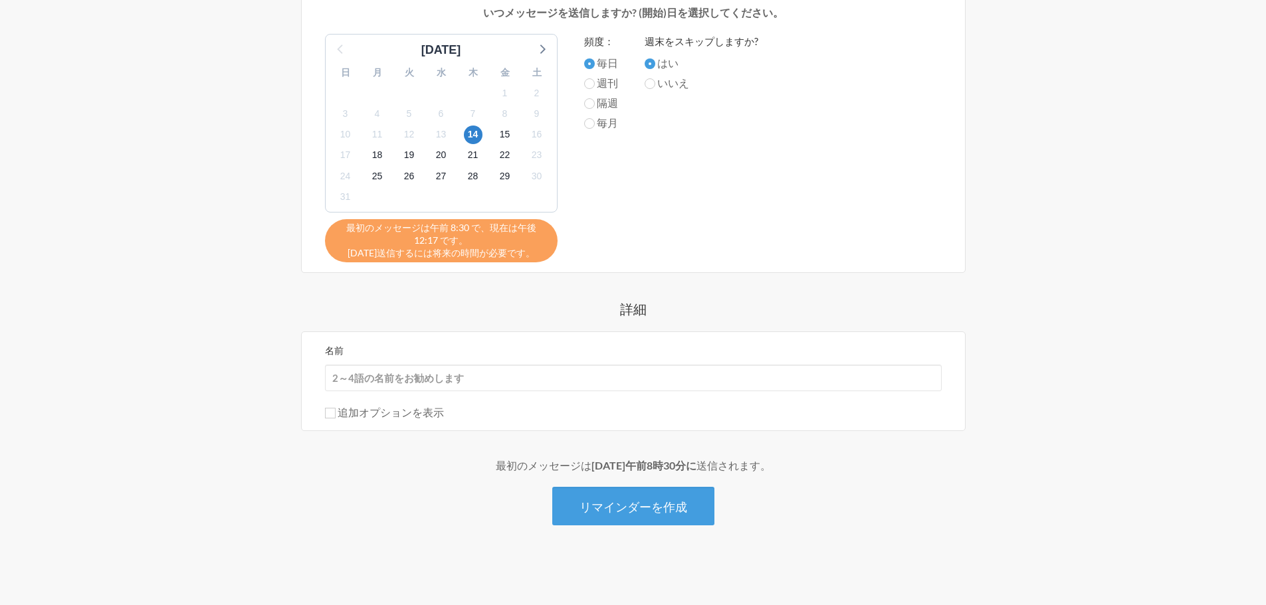 The image size is (1266, 605). What do you see at coordinates (505, 155) in the screenshot?
I see `font: 22` at bounding box center [505, 155].